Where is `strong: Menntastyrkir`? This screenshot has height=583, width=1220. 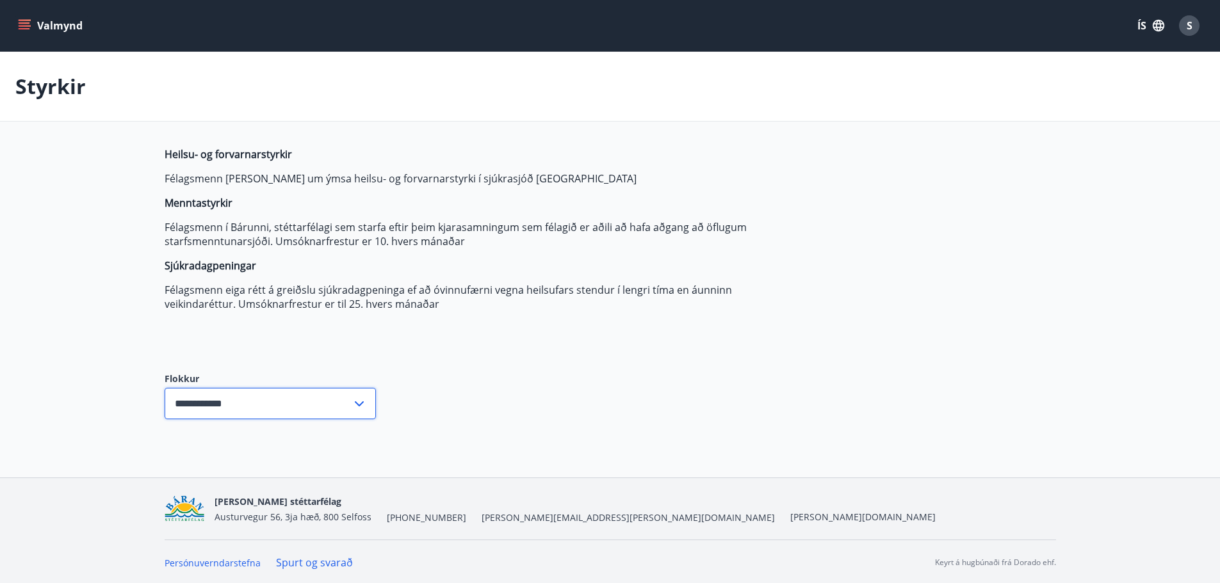 strong: Menntastyrkir is located at coordinates (199, 203).